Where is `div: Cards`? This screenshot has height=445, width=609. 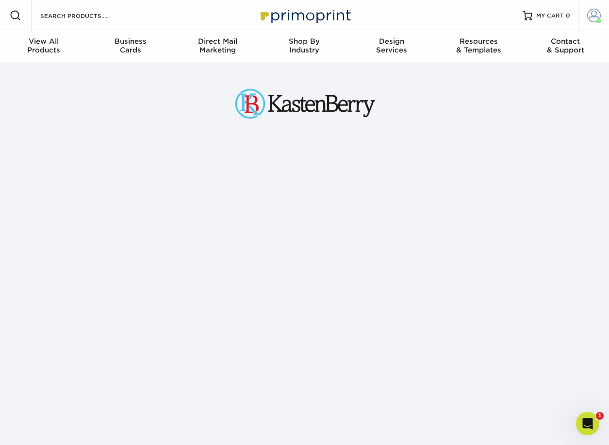
div: Cards is located at coordinates (130, 46).